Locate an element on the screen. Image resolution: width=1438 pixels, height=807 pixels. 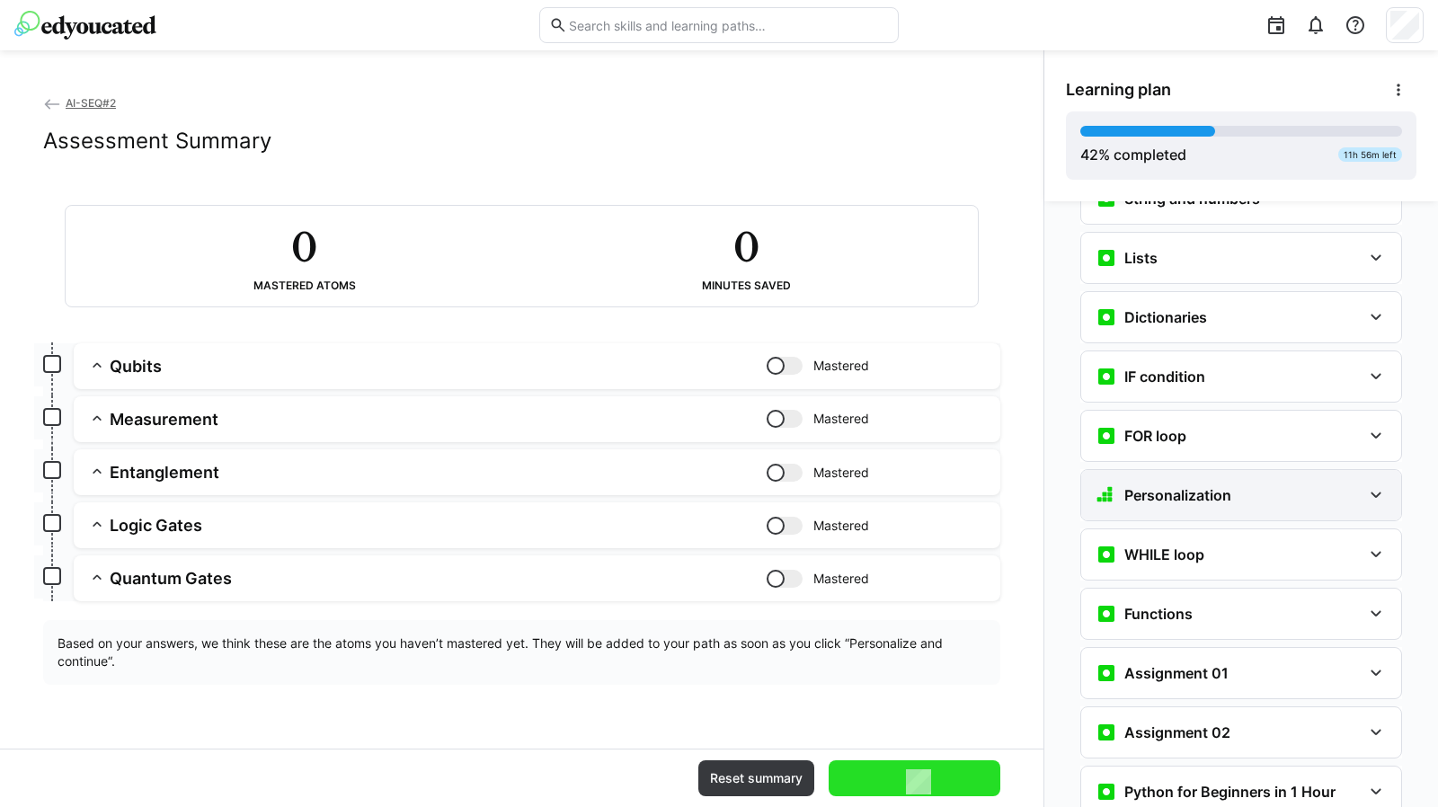
span: Reset summary is located at coordinates (756, 778).